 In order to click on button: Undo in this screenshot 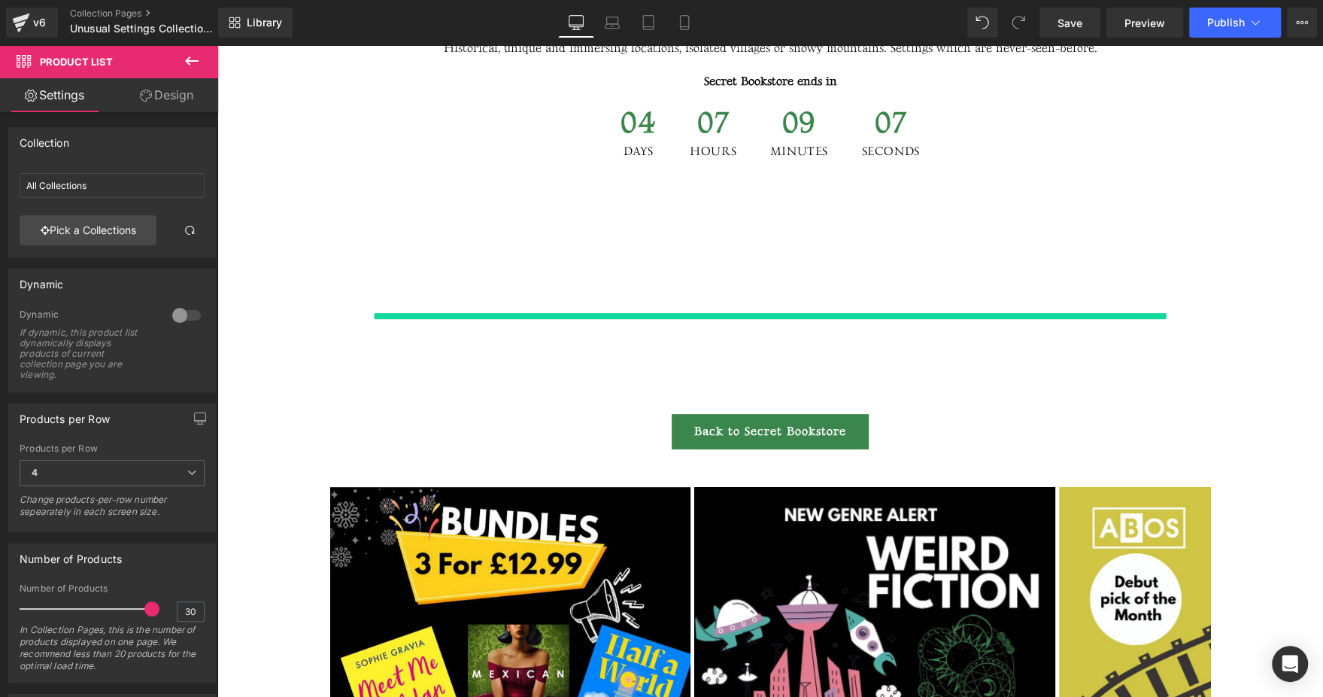, I will do `click(982, 23)`.